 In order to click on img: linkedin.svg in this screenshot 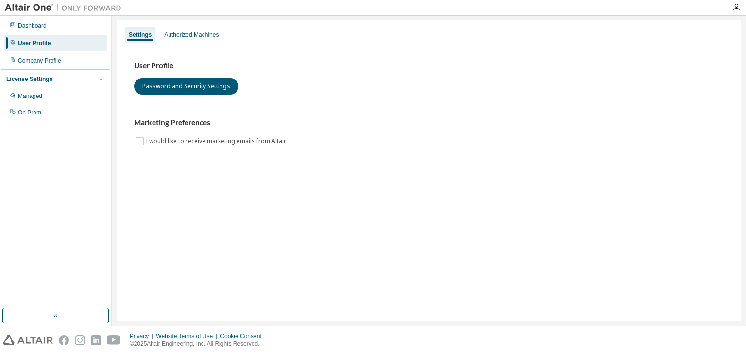, I will do `click(96, 340)`.